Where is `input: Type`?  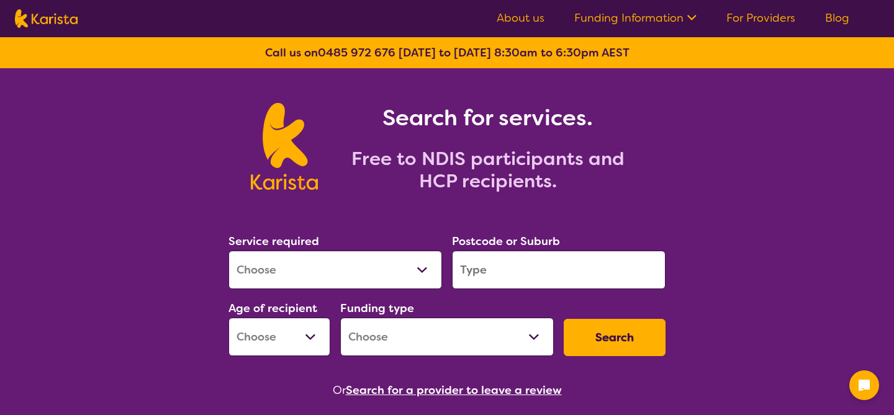
input: Type is located at coordinates (558, 270).